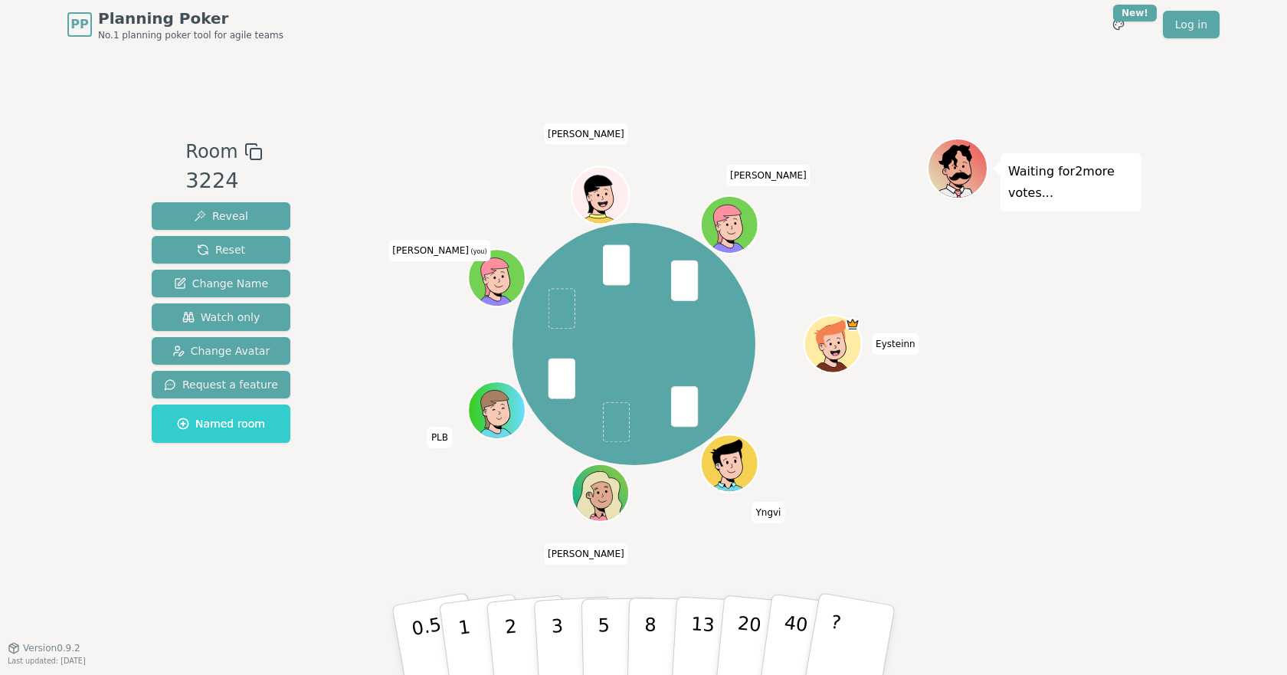 This screenshot has height=675, width=1287. Describe the element at coordinates (221, 250) in the screenshot. I see `span: Reset` at that location.